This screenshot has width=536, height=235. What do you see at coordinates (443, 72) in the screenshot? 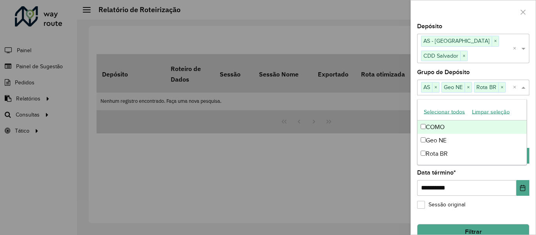
I see `font: Grupo de Depósito` at bounding box center [443, 72].